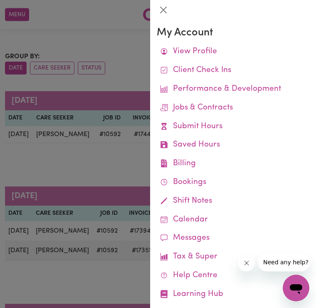 Image resolution: width=316 pixels, height=308 pixels. Describe the element at coordinates (233, 126) in the screenshot. I see `a: Submit Hours` at that location.